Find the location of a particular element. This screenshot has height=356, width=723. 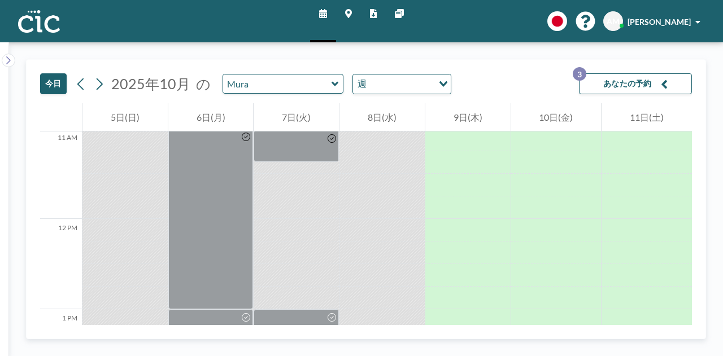

div: 11 AM is located at coordinates (61, 174).